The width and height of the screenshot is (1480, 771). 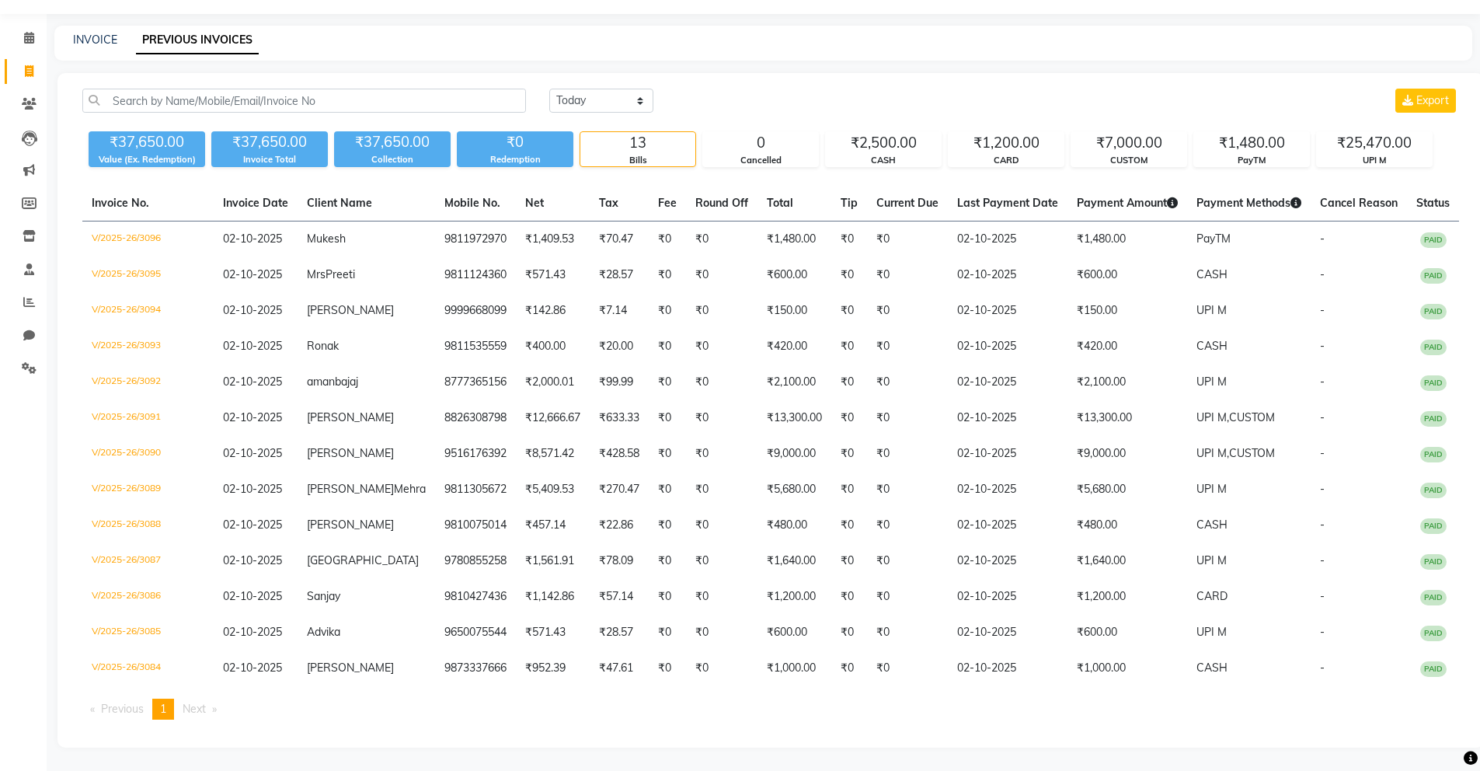 I want to click on a: INVOICE, so click(x=95, y=40).